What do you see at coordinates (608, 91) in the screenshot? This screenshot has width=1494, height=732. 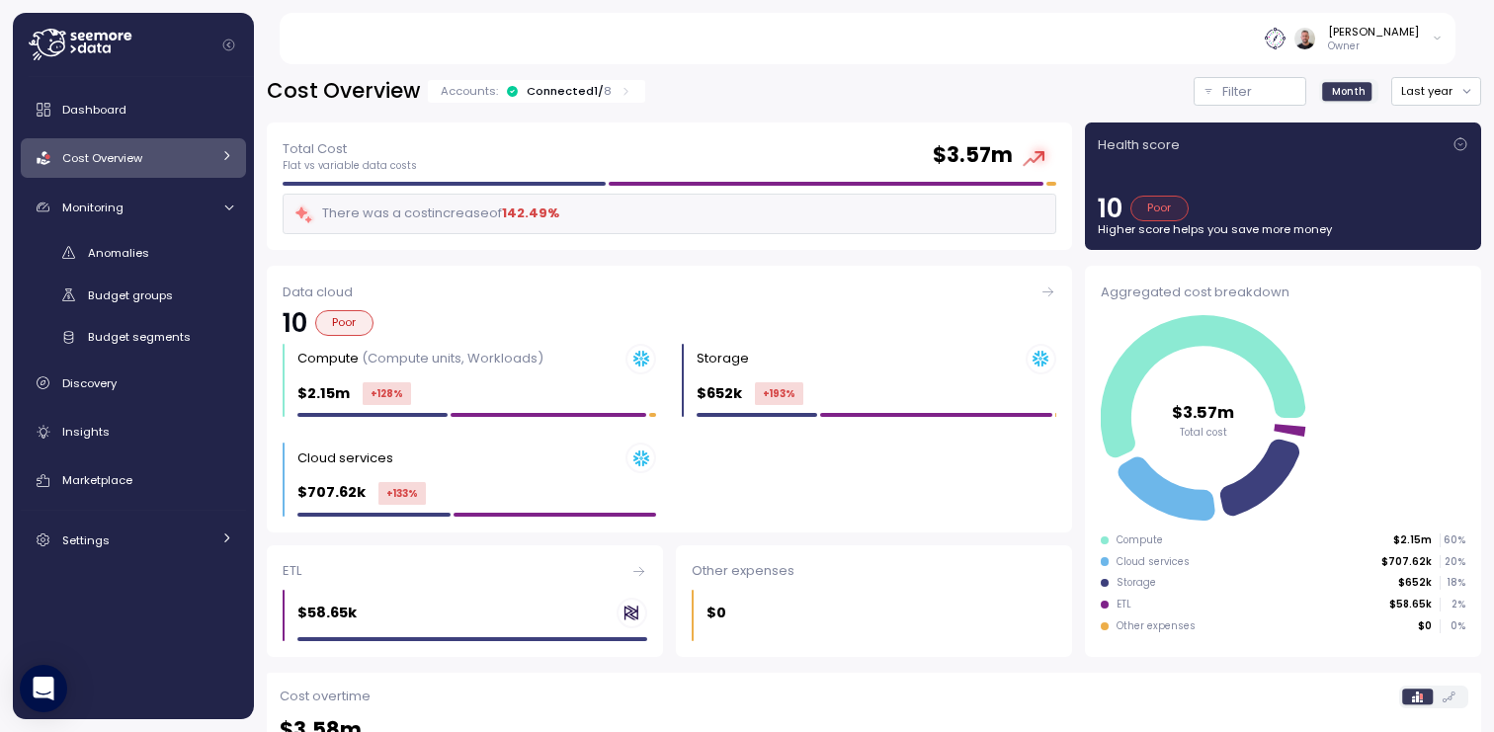 I see `p: 8` at bounding box center [608, 91].